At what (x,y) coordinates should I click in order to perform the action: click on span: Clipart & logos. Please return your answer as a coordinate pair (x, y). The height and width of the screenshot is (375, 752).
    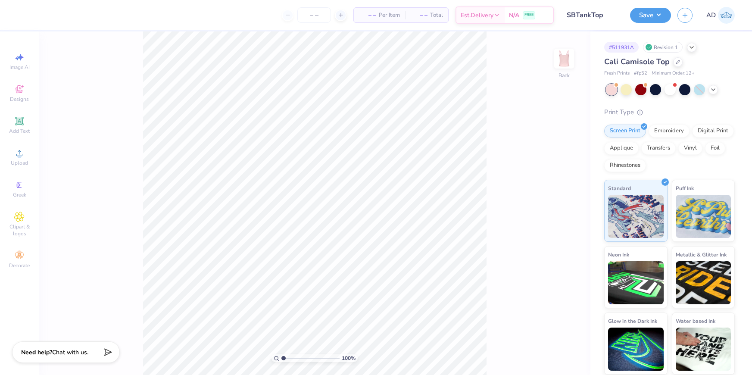
    Looking at the image, I should click on (19, 230).